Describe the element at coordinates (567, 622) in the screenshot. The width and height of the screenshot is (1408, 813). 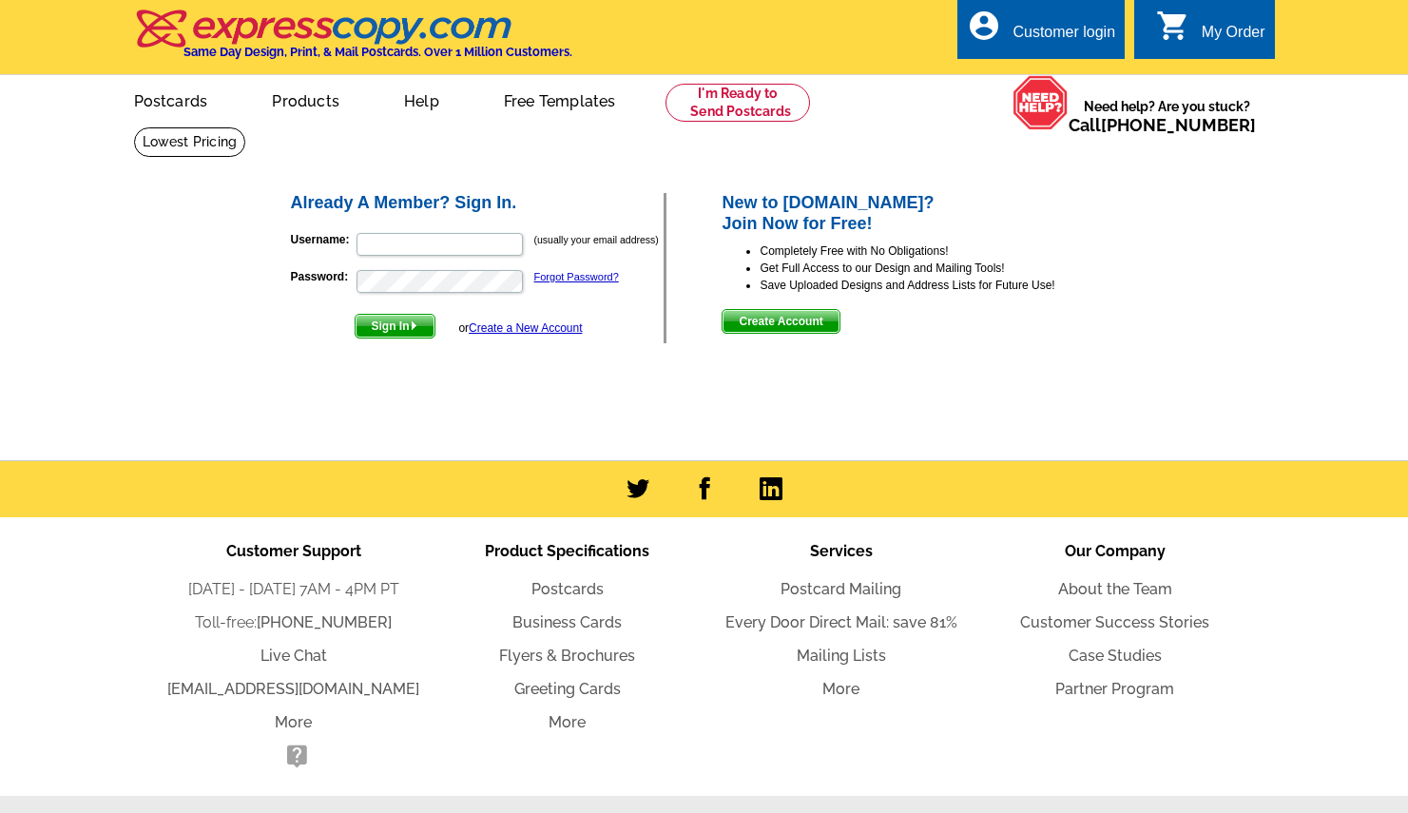
I see `a: Business Cards` at that location.